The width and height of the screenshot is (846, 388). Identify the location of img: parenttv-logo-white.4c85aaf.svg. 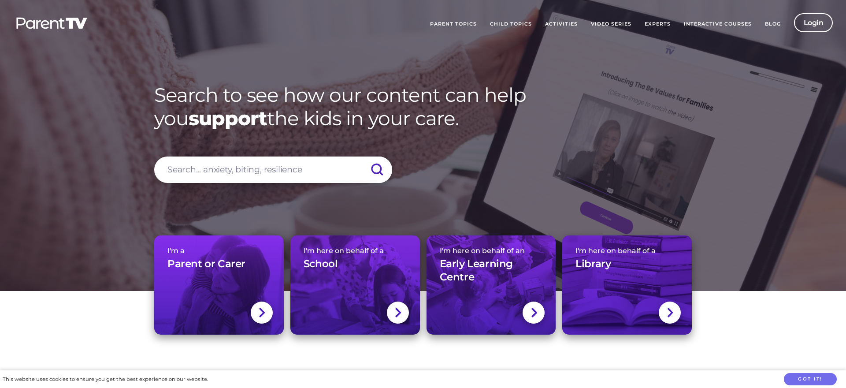
(52, 23).